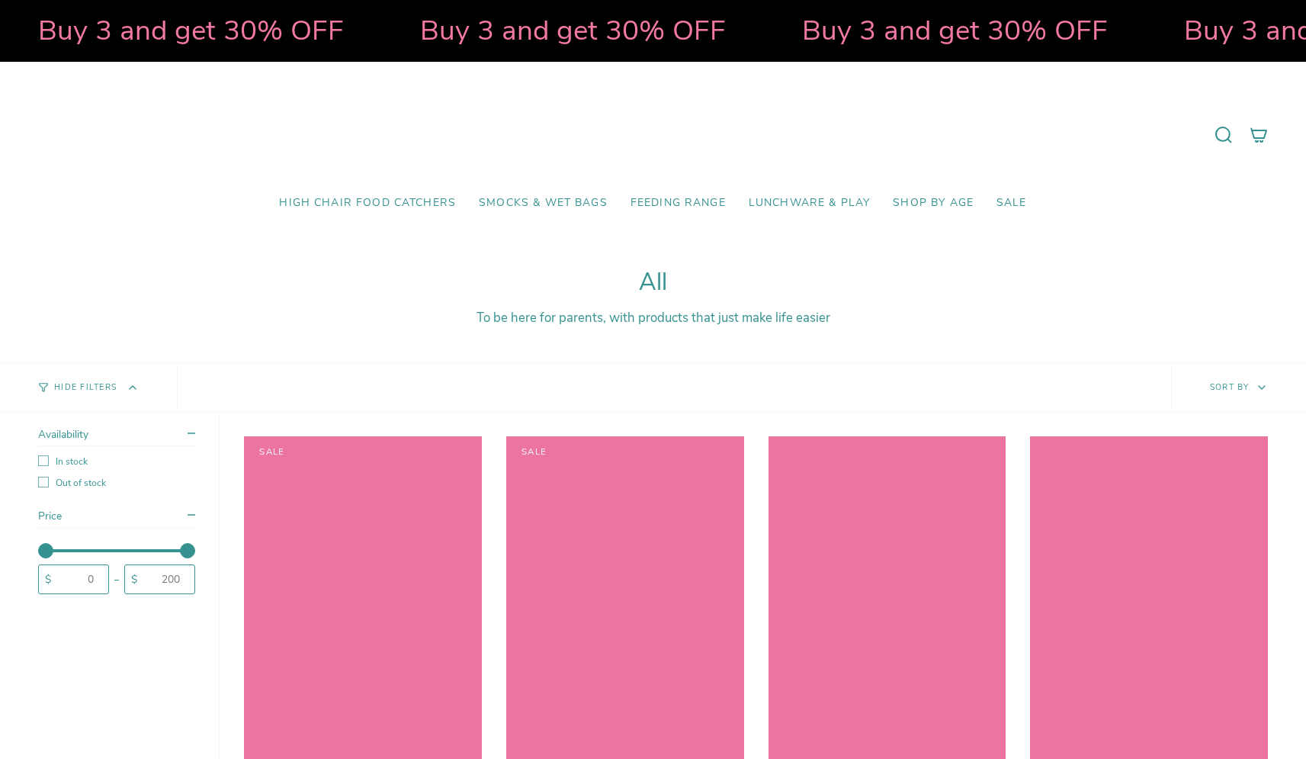  Describe the element at coordinates (678, 203) in the screenshot. I see `div: Feeding Range` at that location.